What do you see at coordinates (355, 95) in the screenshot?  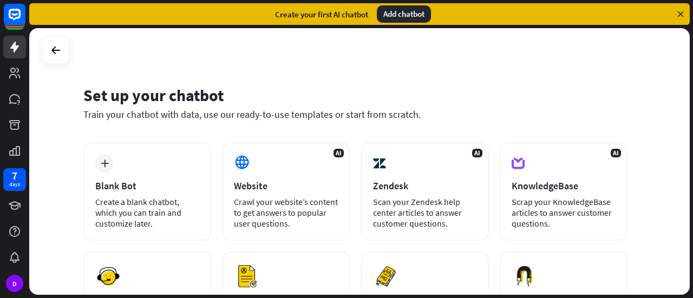 I see `div: Set up your chatbot` at bounding box center [355, 95].